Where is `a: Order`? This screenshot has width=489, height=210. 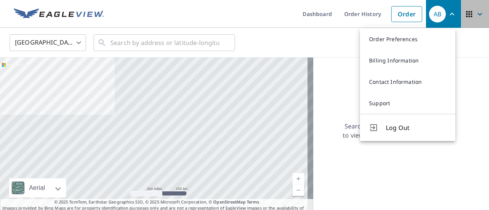
a: Order is located at coordinates (406, 14).